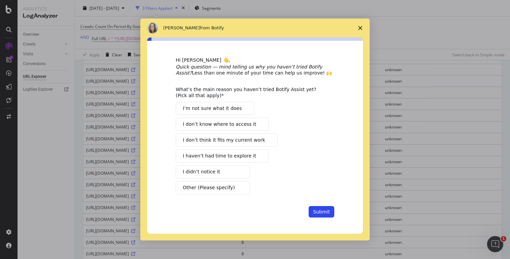  What do you see at coordinates (227, 140) in the screenshot?
I see `button: I don’t think it fits my current work` at bounding box center [227, 140].